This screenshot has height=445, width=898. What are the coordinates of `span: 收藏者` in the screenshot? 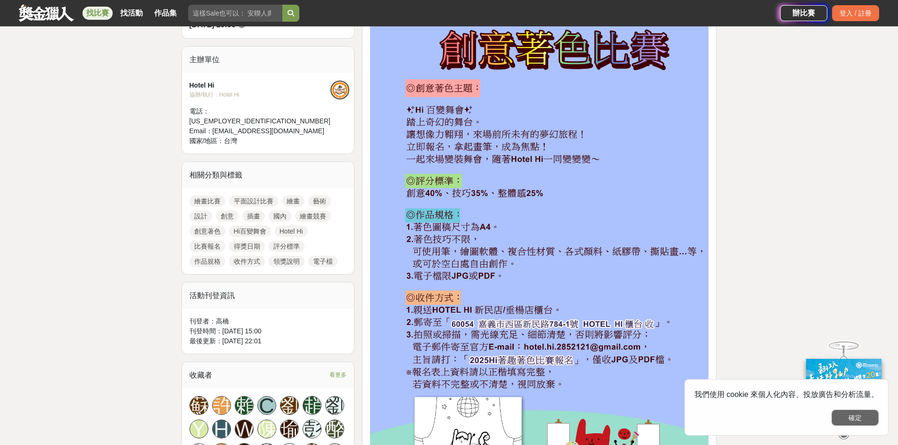 It's located at (201, 375).